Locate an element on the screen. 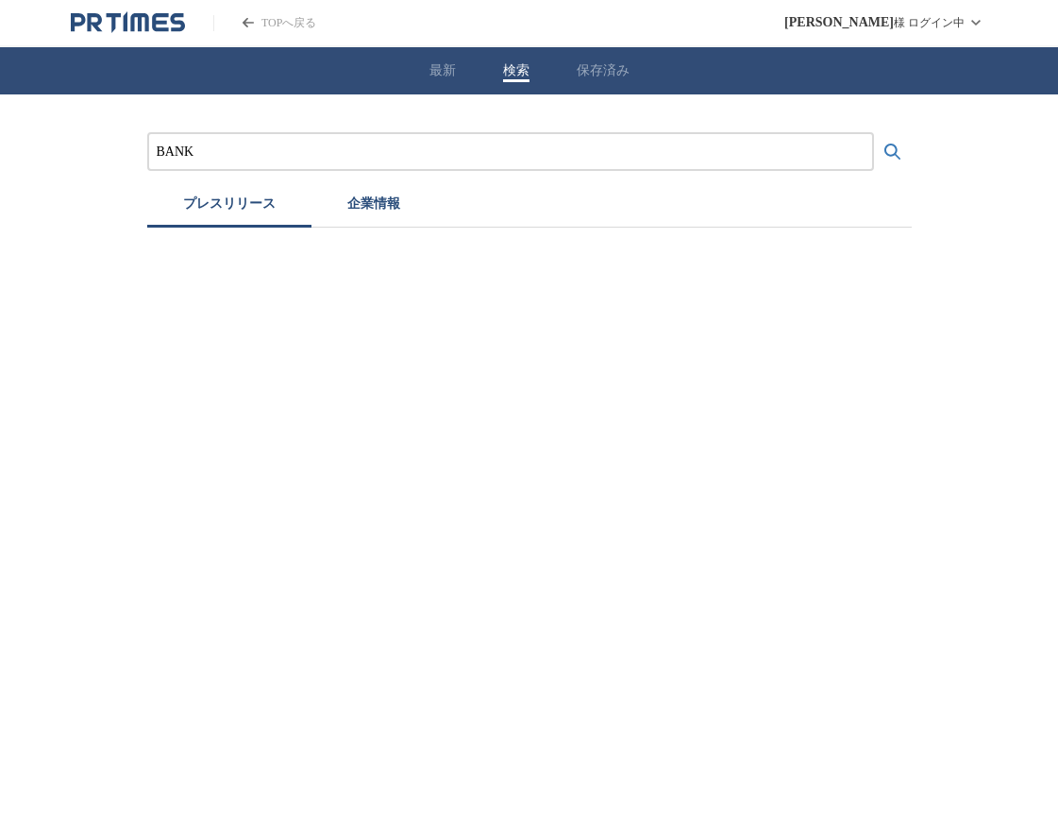  button: 保存済み is located at coordinates (603, 71).